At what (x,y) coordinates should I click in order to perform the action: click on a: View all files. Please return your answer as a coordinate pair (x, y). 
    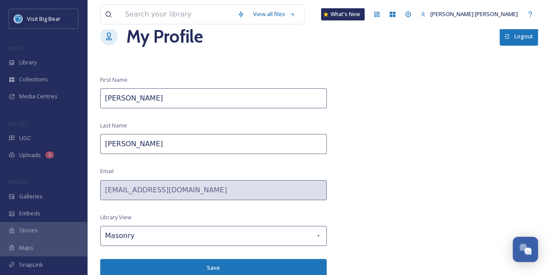
    Looking at the image, I should click on (274, 14).